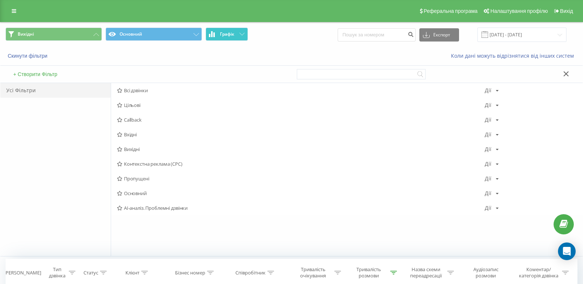 Image resolution: width=583 pixels, height=284 pixels. Describe the element at coordinates (519, 11) in the screenshot. I see `span: Налаштування профілю` at that location.